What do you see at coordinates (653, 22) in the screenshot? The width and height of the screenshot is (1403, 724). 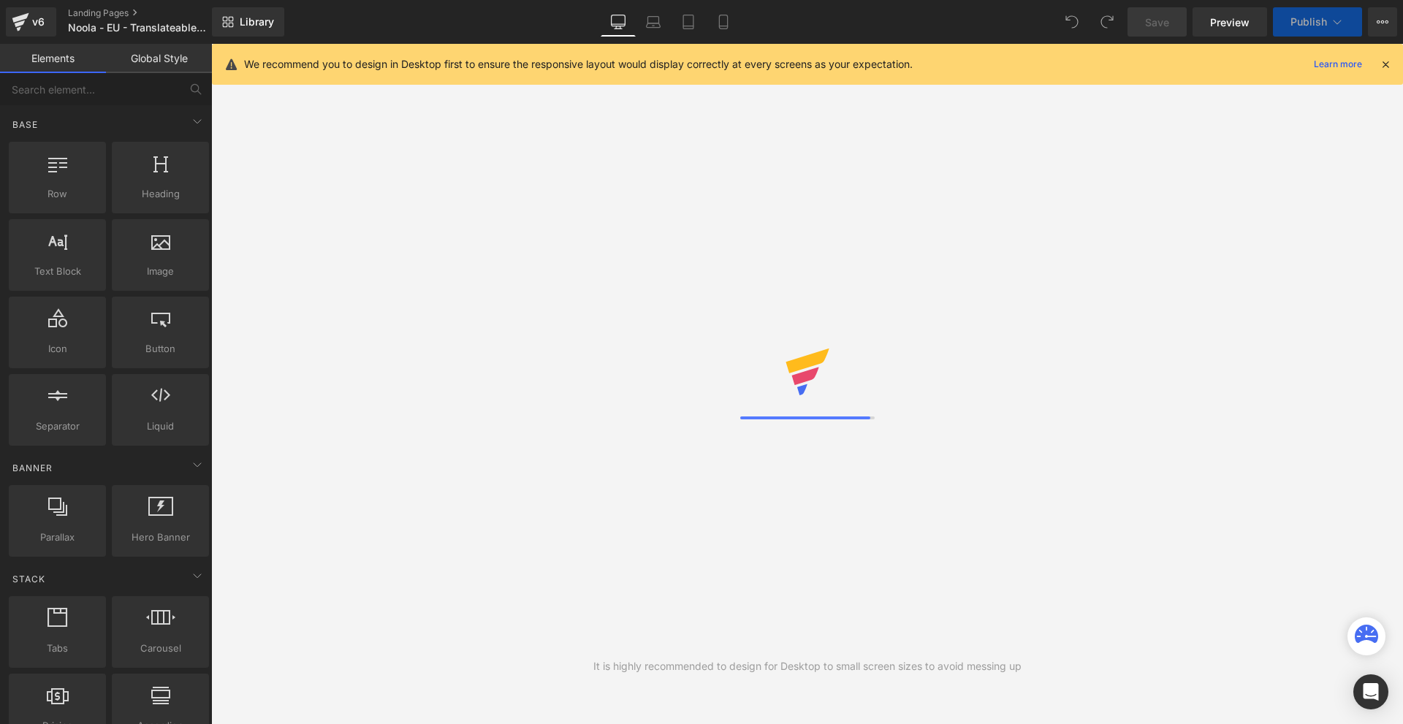 I see `a: Laptop` at bounding box center [653, 22].